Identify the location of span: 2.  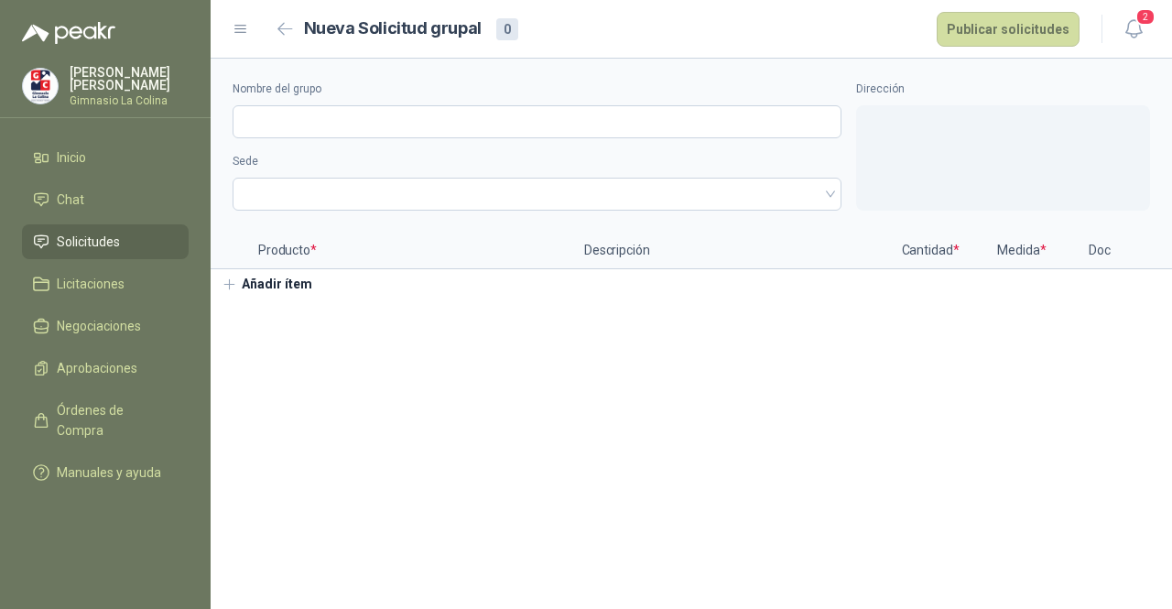
(1145, 16).